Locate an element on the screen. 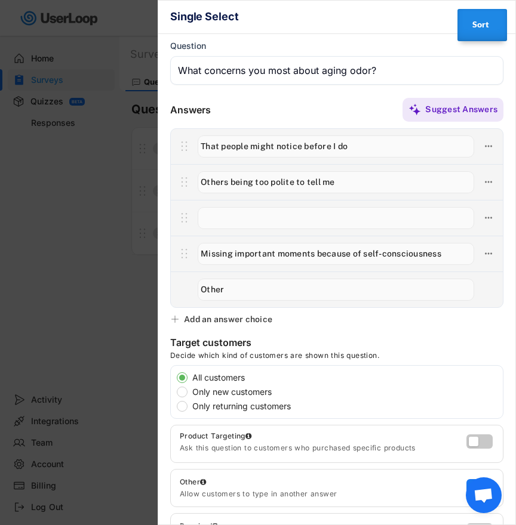 Image resolution: width=516 pixels, height=525 pixels. img: MagicMajor%20%28Purple%29.svg is located at coordinates (414, 109).